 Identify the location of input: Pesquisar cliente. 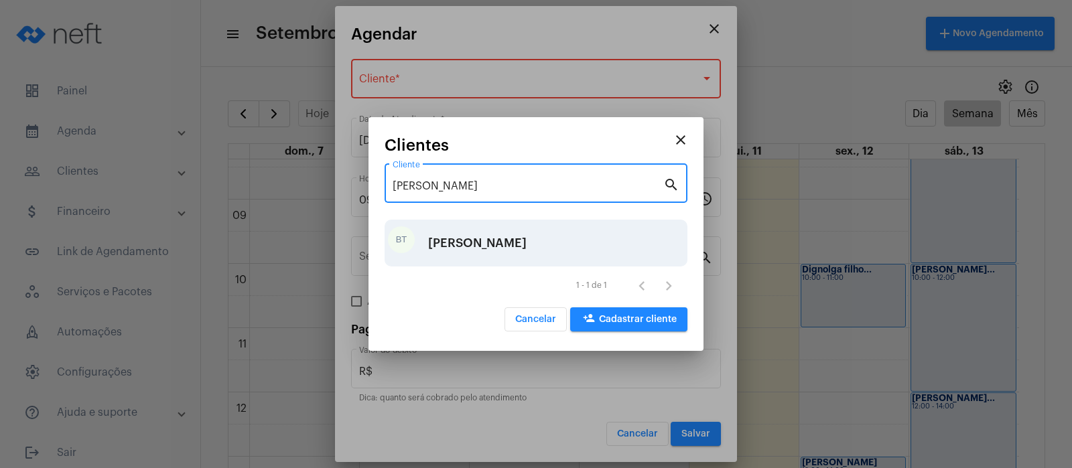
(528, 186).